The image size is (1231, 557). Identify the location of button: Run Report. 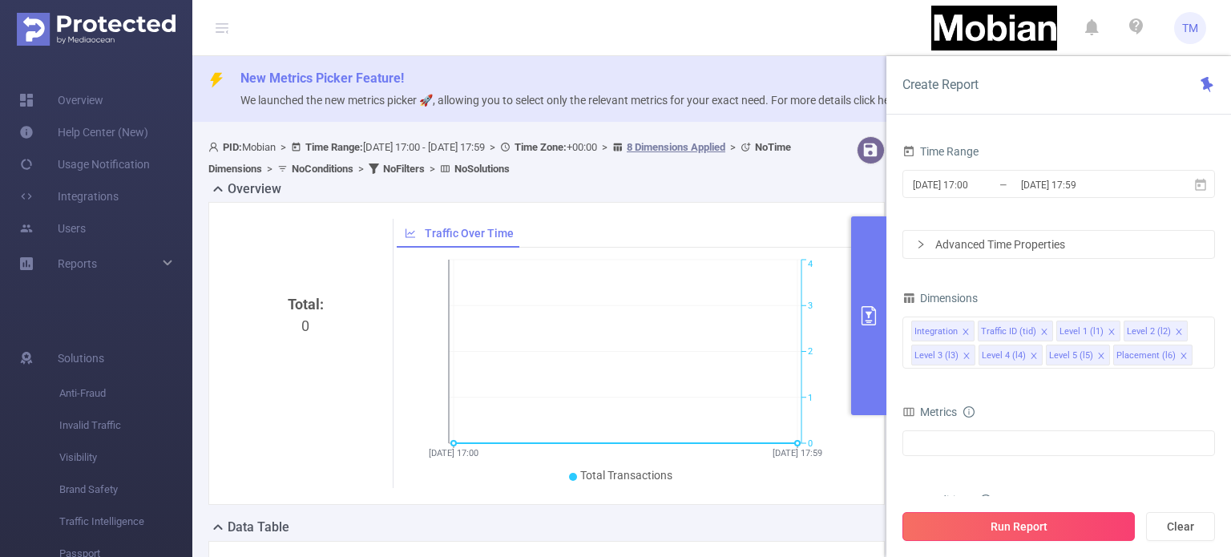
(1019, 527).